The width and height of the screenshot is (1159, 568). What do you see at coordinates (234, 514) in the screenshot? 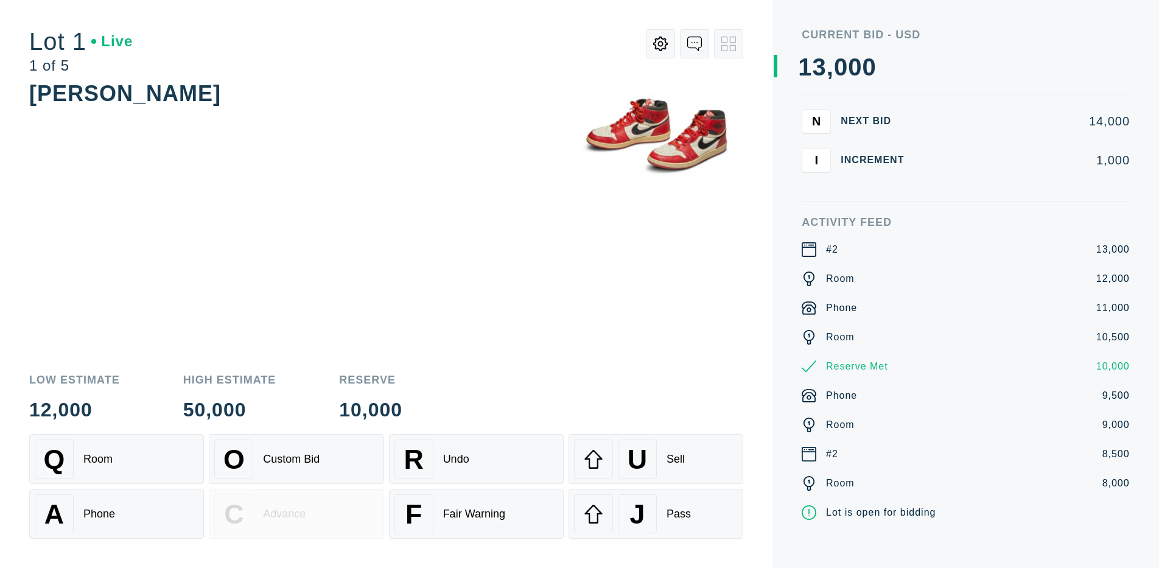
I see `span: C` at bounding box center [234, 514].